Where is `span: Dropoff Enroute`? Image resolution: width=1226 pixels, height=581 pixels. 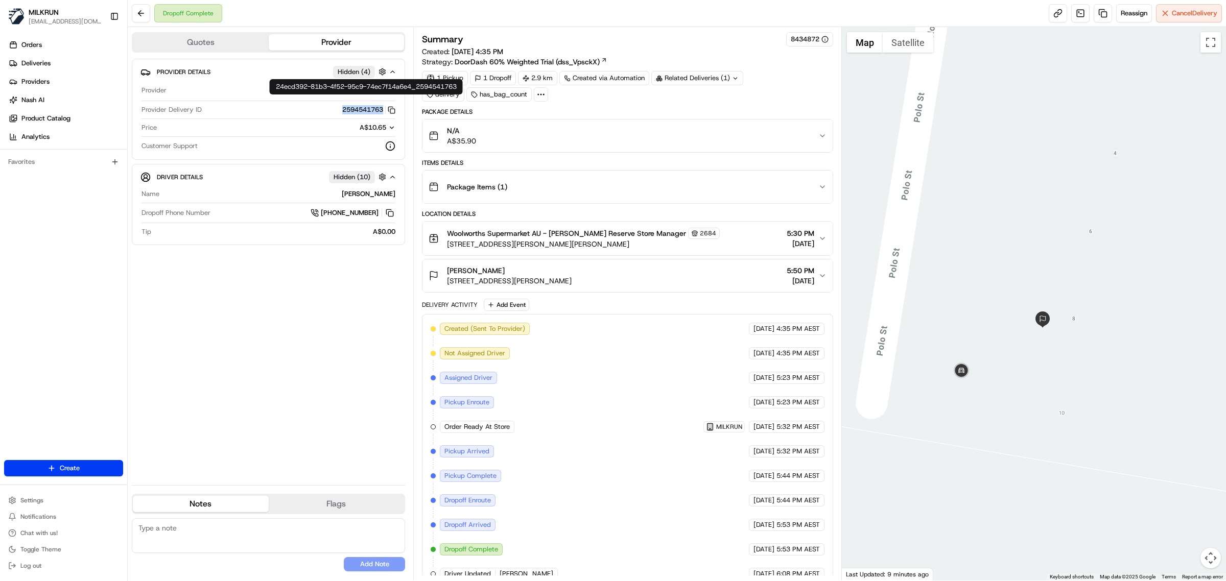
span: Dropoff Enroute is located at coordinates (467, 501).